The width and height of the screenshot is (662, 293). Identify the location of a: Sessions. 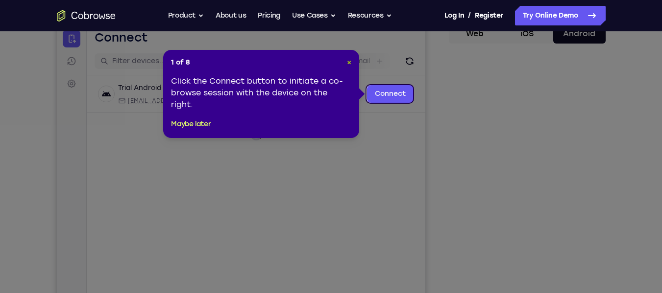
(15, 37).